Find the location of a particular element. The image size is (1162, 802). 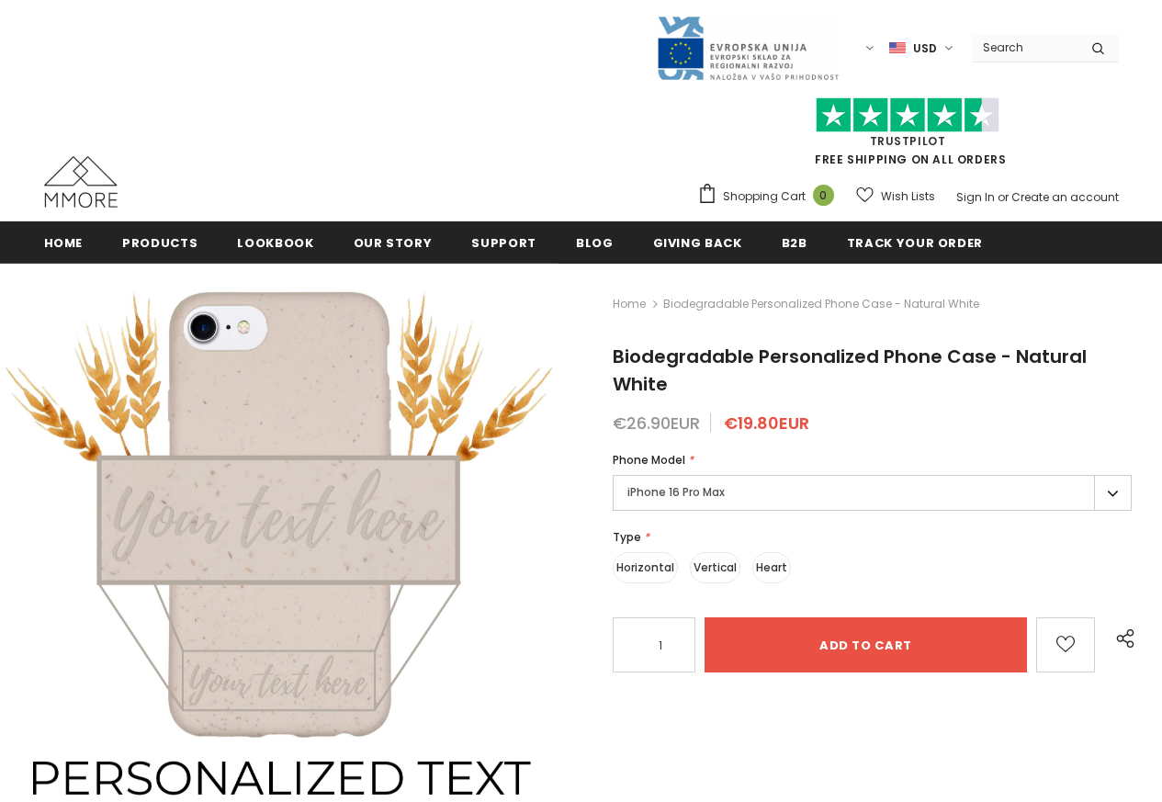

span: USD is located at coordinates (925, 49).